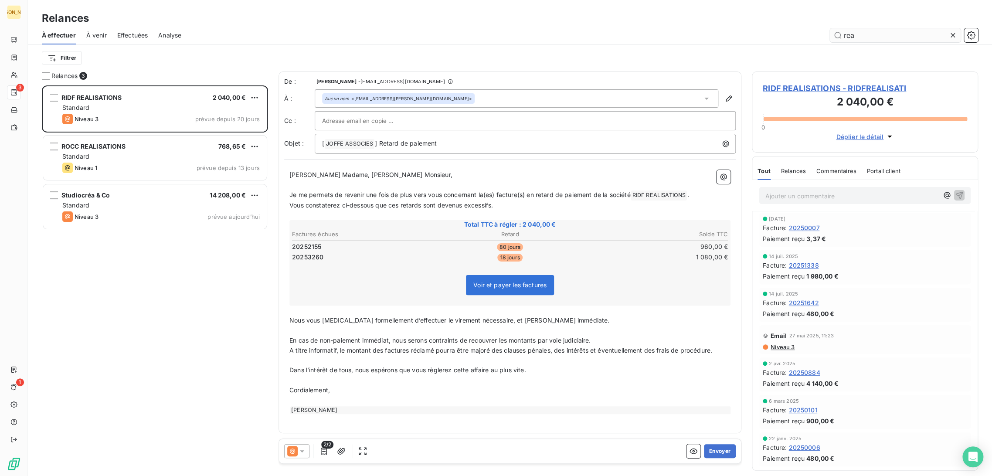 Image resolution: width=992 pixels, height=476 pixels. What do you see at coordinates (720, 451) in the screenshot?
I see `button: Envoyer` at bounding box center [720, 451].